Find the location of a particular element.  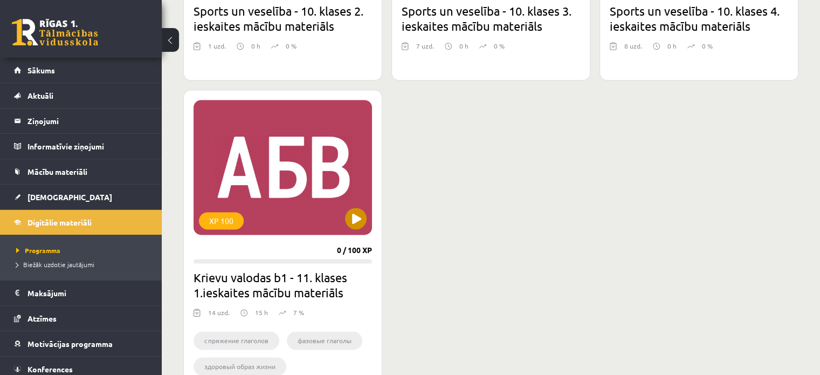

div: 1 uzd. is located at coordinates (217, 49).